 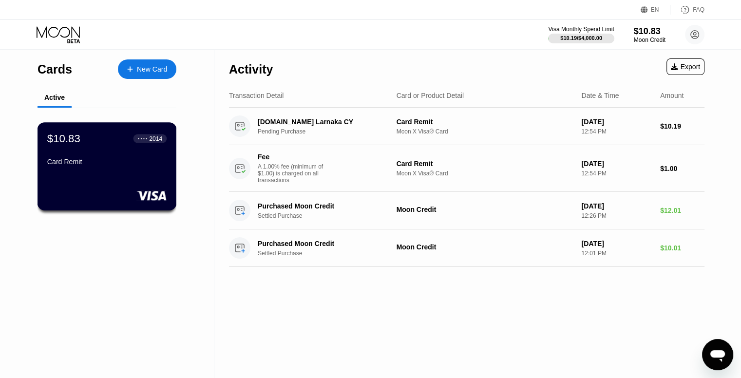 What do you see at coordinates (581, 38) in the screenshot?
I see `div: $10.19 / $4,000.00` at bounding box center [581, 38].